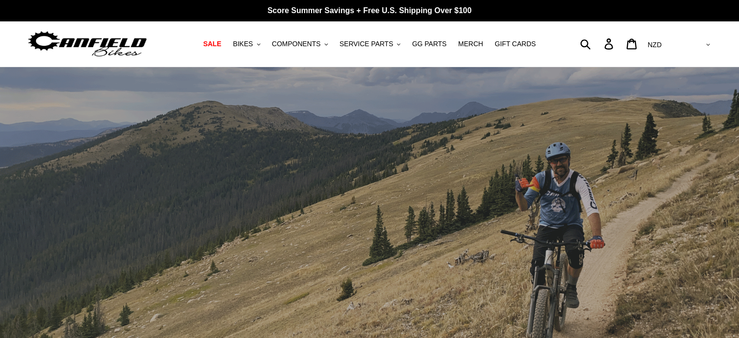 The width and height of the screenshot is (739, 338). What do you see at coordinates (471, 44) in the screenshot?
I see `span: MERCH` at bounding box center [471, 44].